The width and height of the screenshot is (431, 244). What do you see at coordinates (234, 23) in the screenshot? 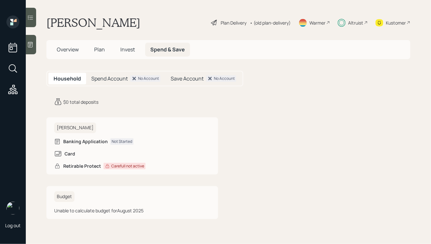
I see `div: Plan Delivery` at bounding box center [234, 23].